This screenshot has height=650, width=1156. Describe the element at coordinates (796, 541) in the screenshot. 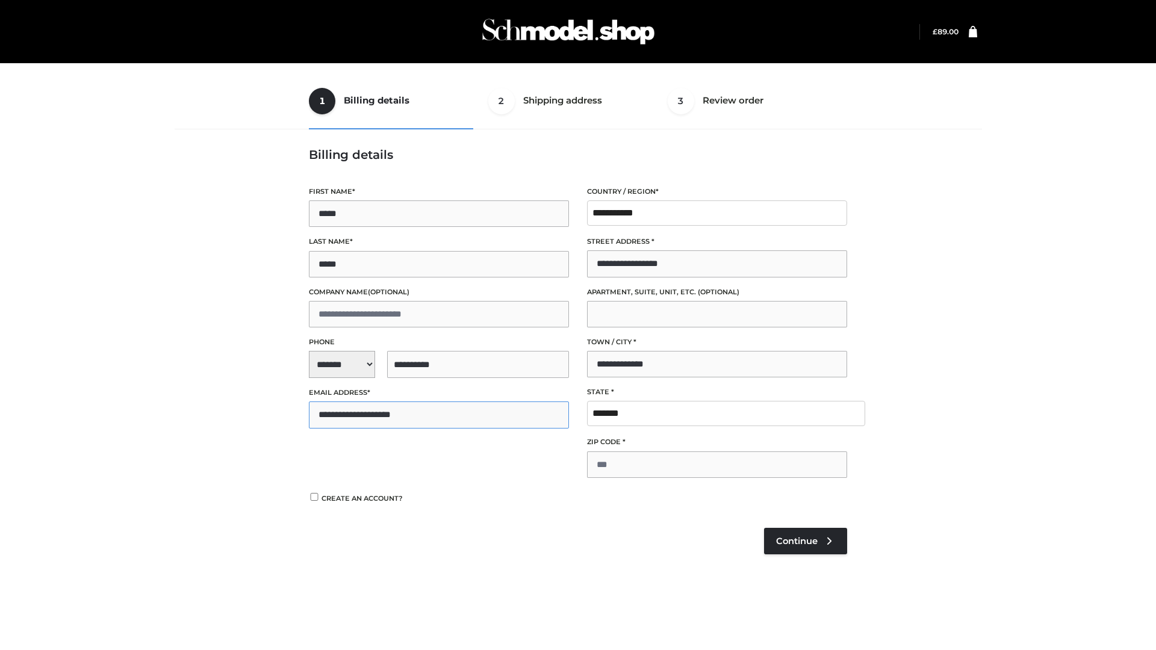

I see `span: Continue` at that location.